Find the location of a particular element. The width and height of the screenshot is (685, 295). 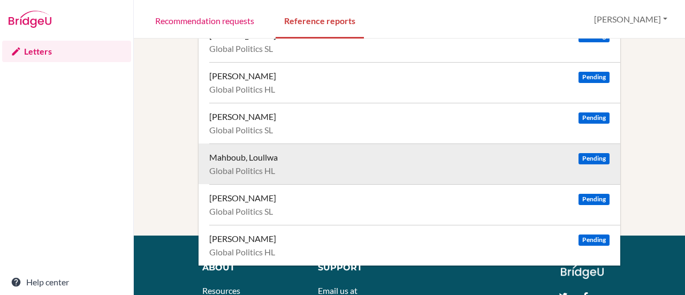

a: Letters is located at coordinates (66, 51).